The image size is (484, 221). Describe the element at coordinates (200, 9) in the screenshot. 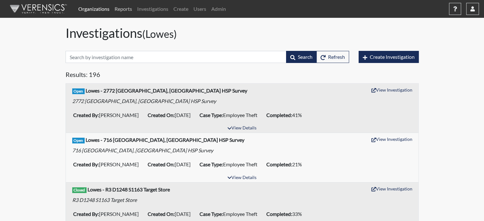

I see `a: Users` at that location.